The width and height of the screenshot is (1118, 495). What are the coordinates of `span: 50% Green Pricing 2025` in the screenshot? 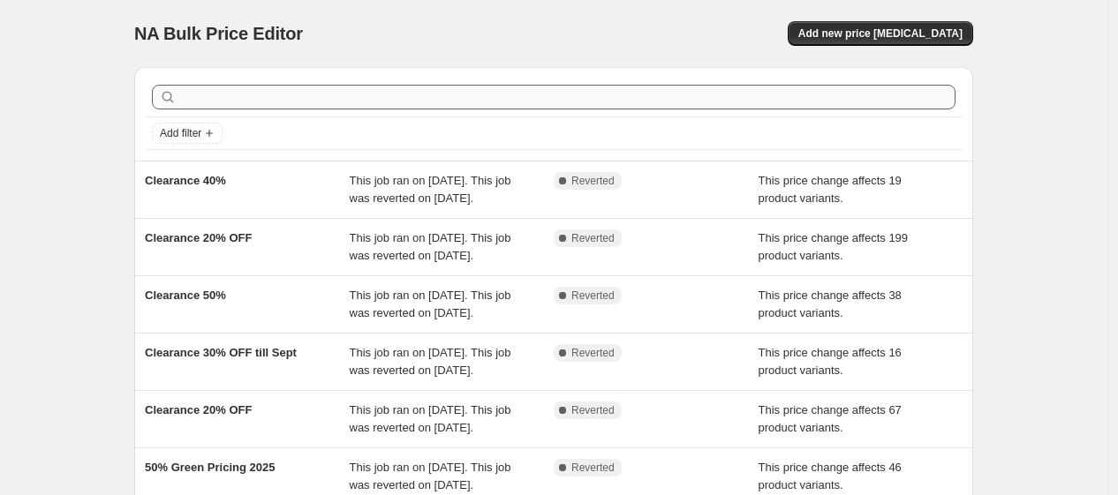 It's located at (209, 467).